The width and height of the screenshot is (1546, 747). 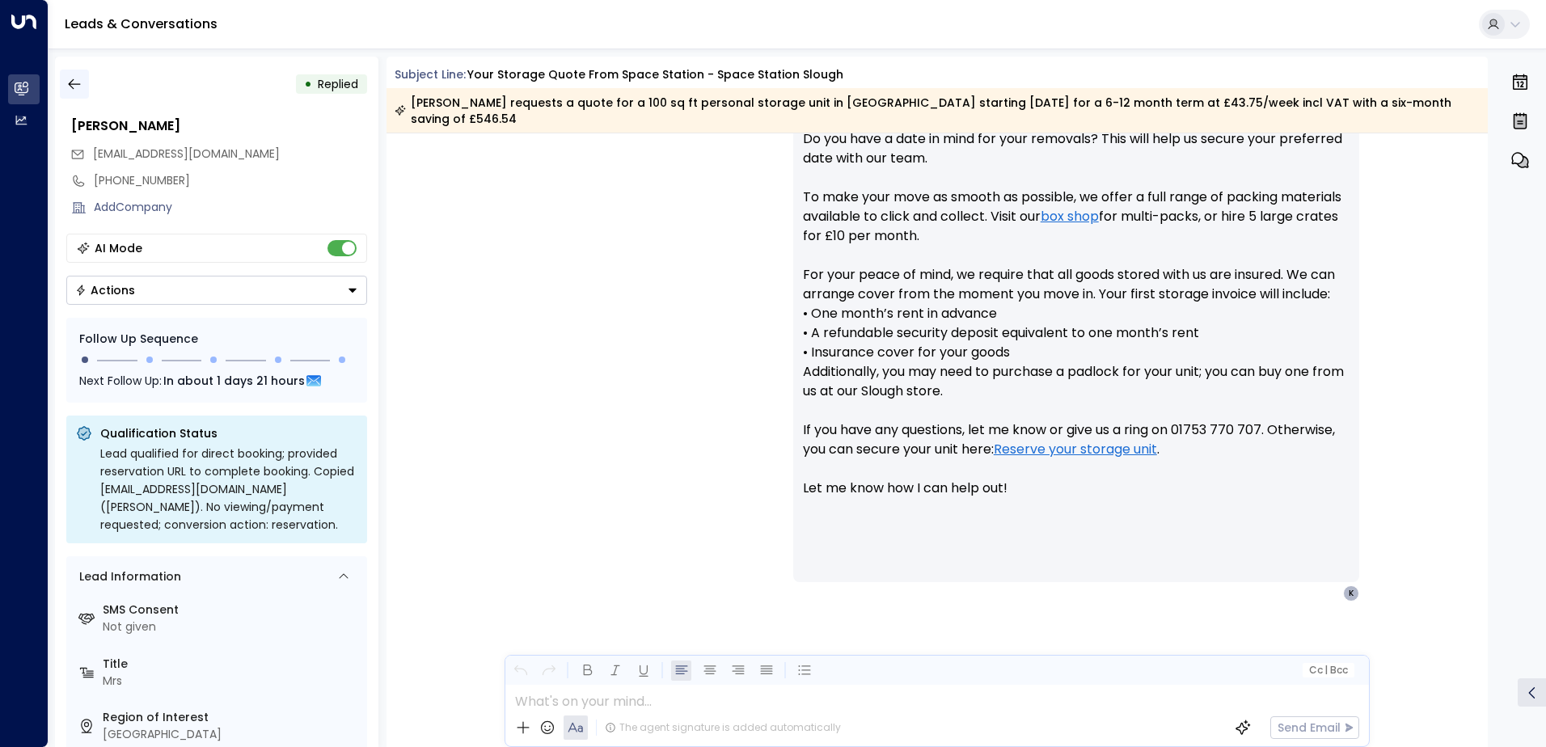 What do you see at coordinates (127, 577) in the screenshot?
I see `div: Lead Information` at bounding box center [127, 577].